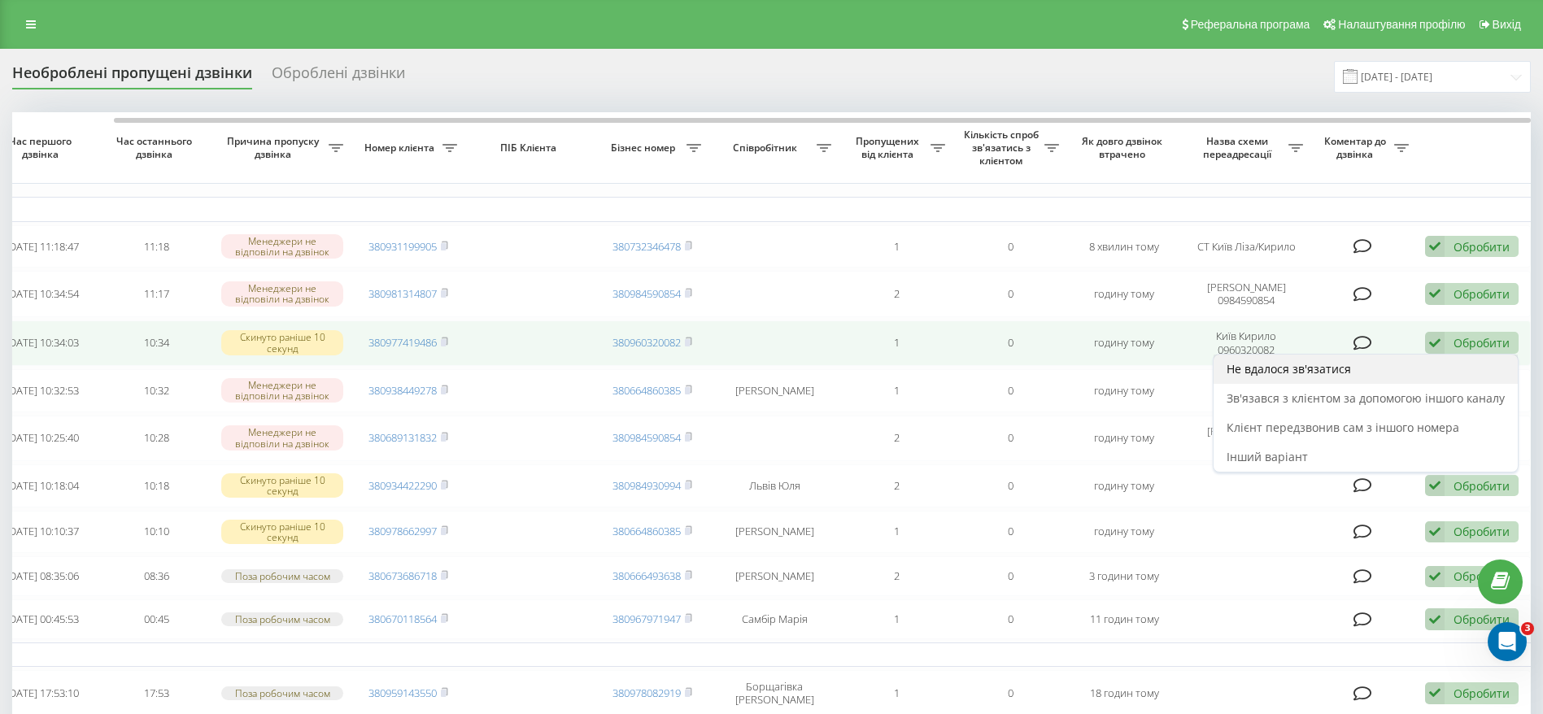 The image size is (1543, 714). Describe the element at coordinates (275, 147) in the screenshot. I see `span: Причина пропуску дзвінка` at that location.